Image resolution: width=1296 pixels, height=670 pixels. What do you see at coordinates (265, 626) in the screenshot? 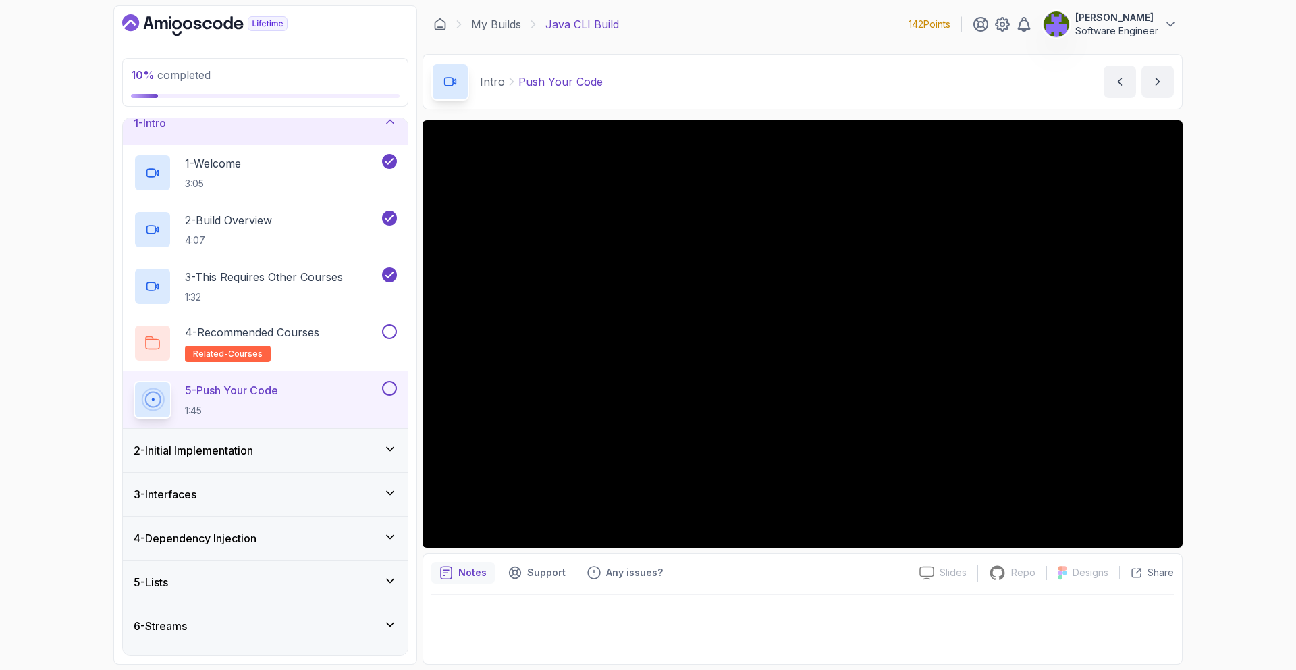
I see `button: 6-Streams` at bounding box center [265, 626].